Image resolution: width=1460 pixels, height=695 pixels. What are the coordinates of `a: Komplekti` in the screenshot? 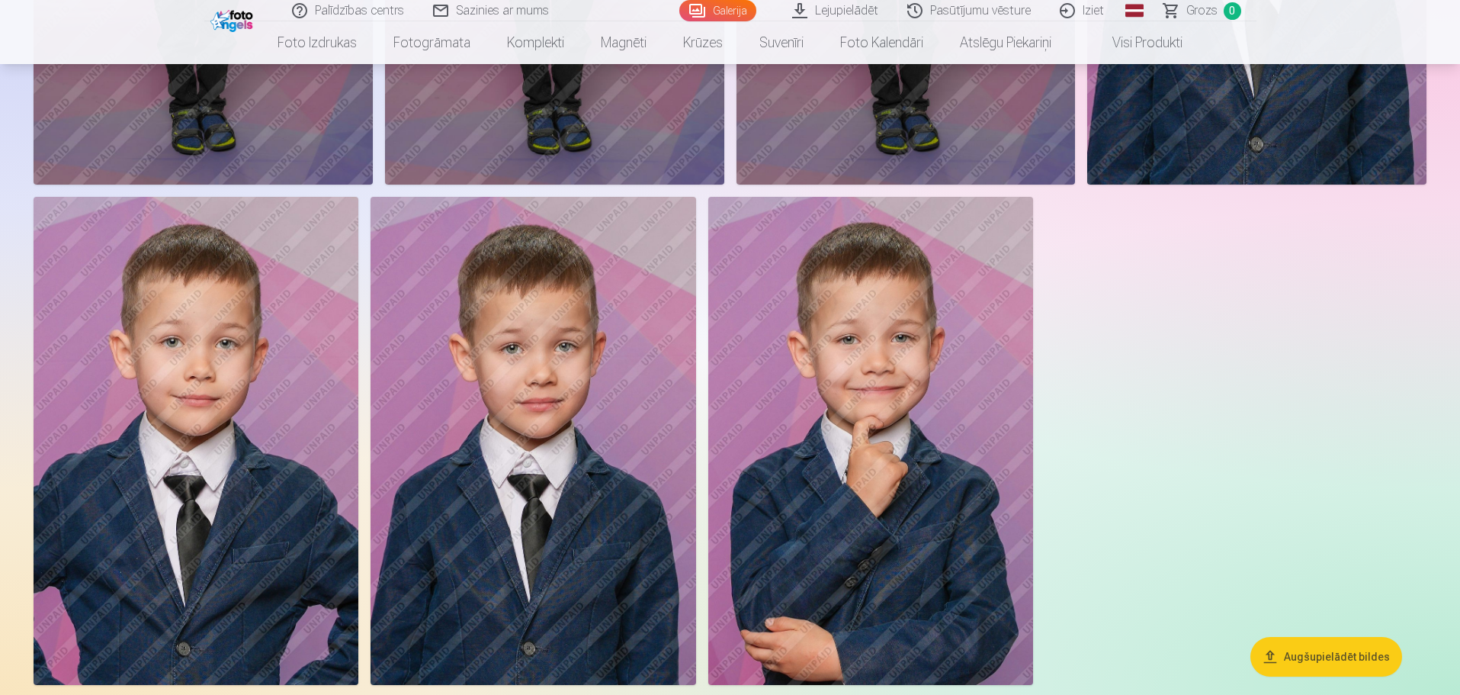 It's located at (535, 43).